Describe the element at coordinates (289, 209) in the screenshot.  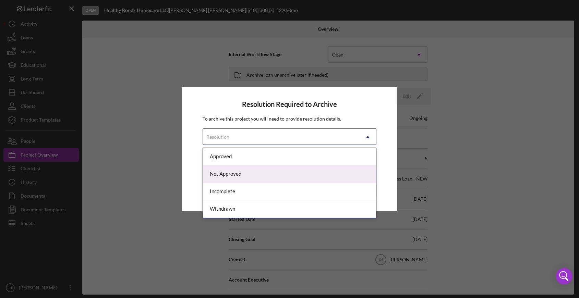
I see `div: Withdrawn` at that location.